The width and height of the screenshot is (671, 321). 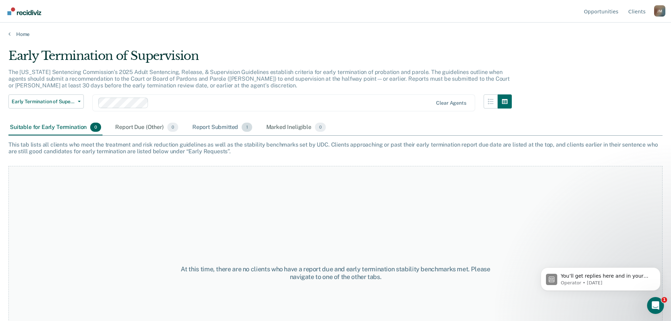 I want to click on img: Profile image for Operator, so click(x=21, y=27).